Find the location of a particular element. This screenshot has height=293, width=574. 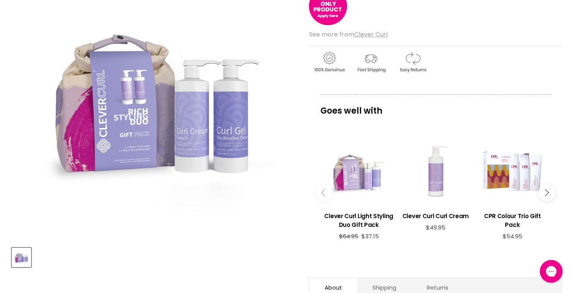

div: Product thumbnails is located at coordinates (153, 256).